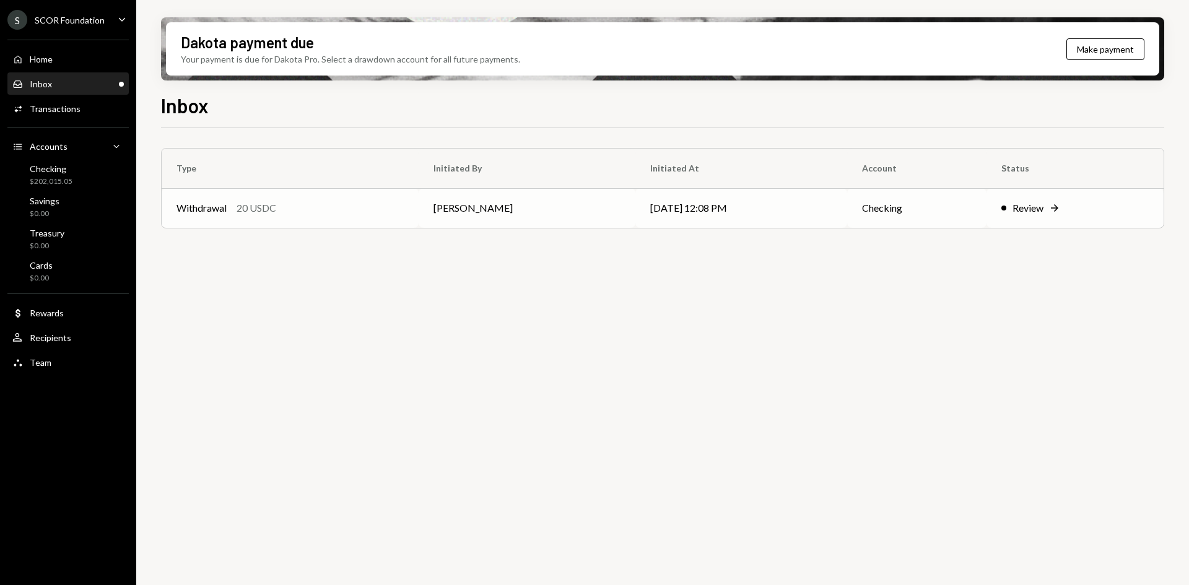 This screenshot has width=1189, height=585. I want to click on div: Savings, so click(45, 201).